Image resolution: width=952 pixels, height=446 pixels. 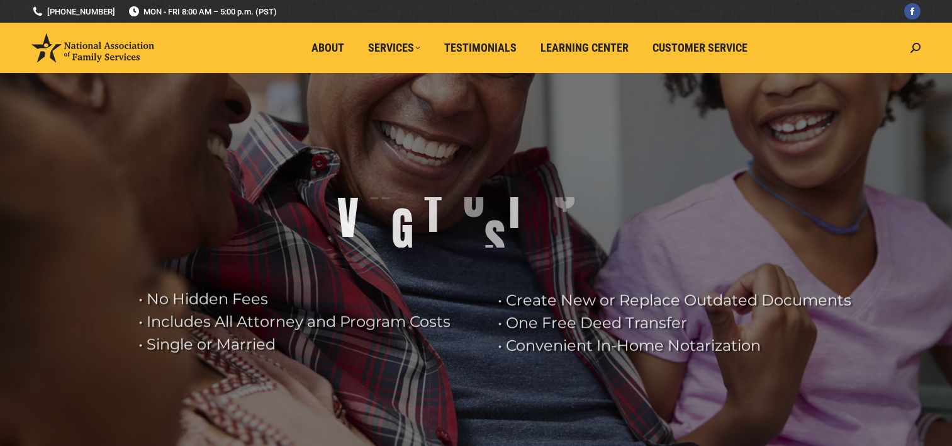 I want to click on div: N, so click(x=380, y=180).